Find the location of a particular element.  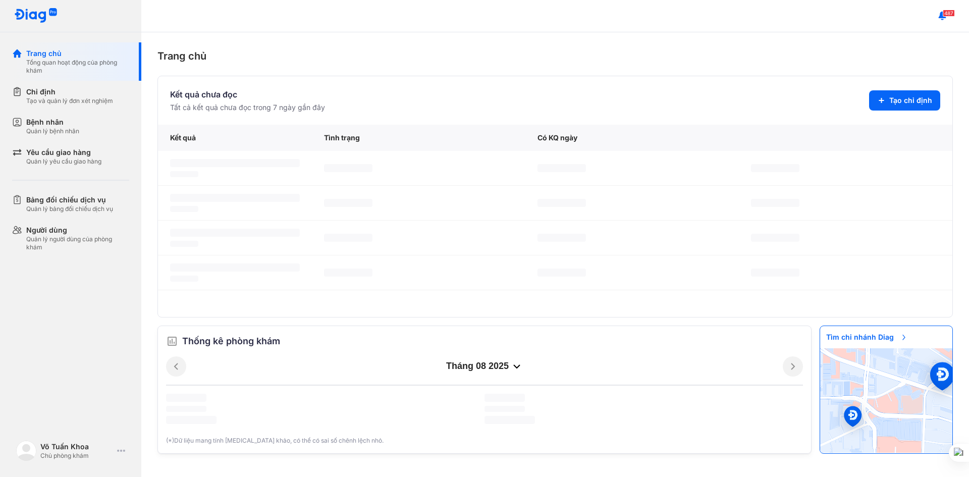

div: Tổng quan hoạt động của phòng khám is located at coordinates (78, 67).